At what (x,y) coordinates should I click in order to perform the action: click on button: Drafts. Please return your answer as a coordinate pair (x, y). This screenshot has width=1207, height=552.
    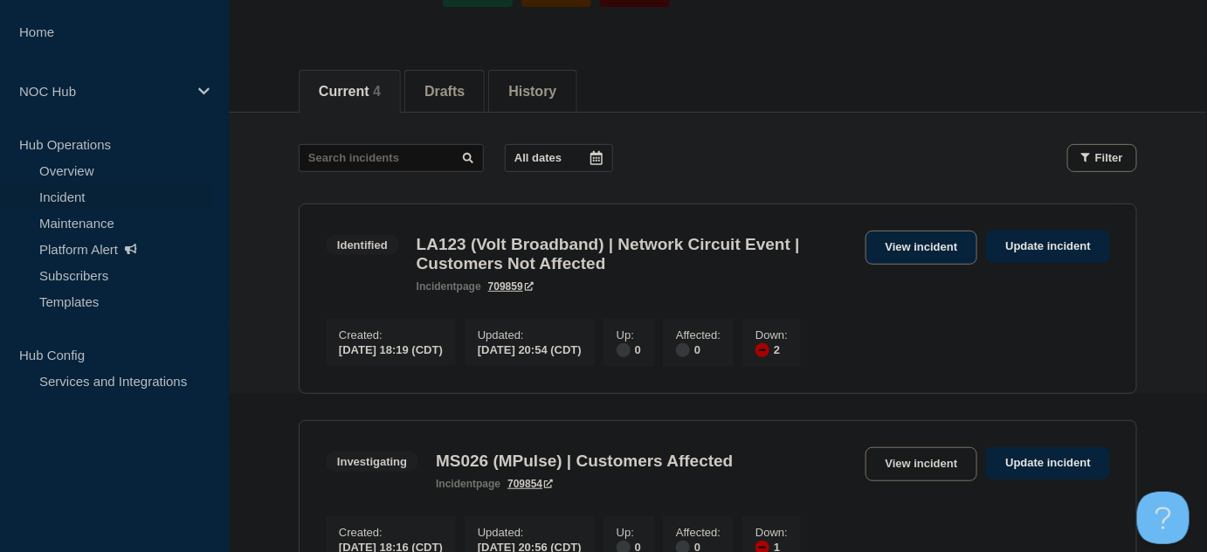
    Looking at the image, I should click on (445, 92).